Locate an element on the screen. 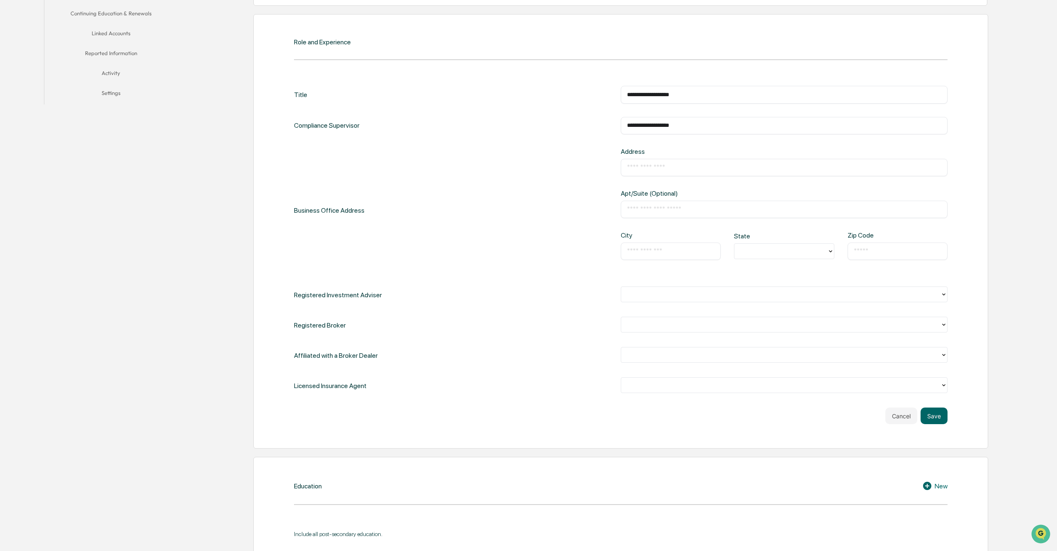 Image resolution: width=1057 pixels, height=551 pixels. div: Address is located at coordinates (694, 151).